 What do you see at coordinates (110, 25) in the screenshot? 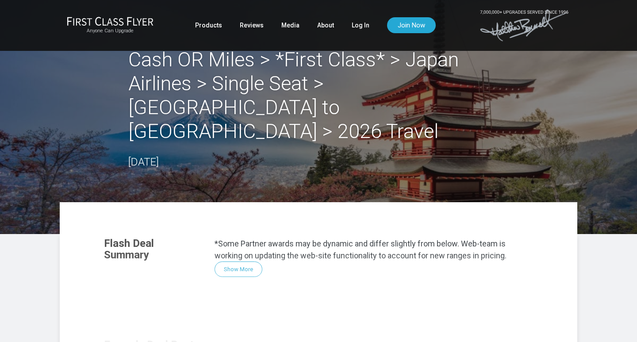
I see `a: First Class FlyerAnyone Can Upgrade` at bounding box center [110, 25].